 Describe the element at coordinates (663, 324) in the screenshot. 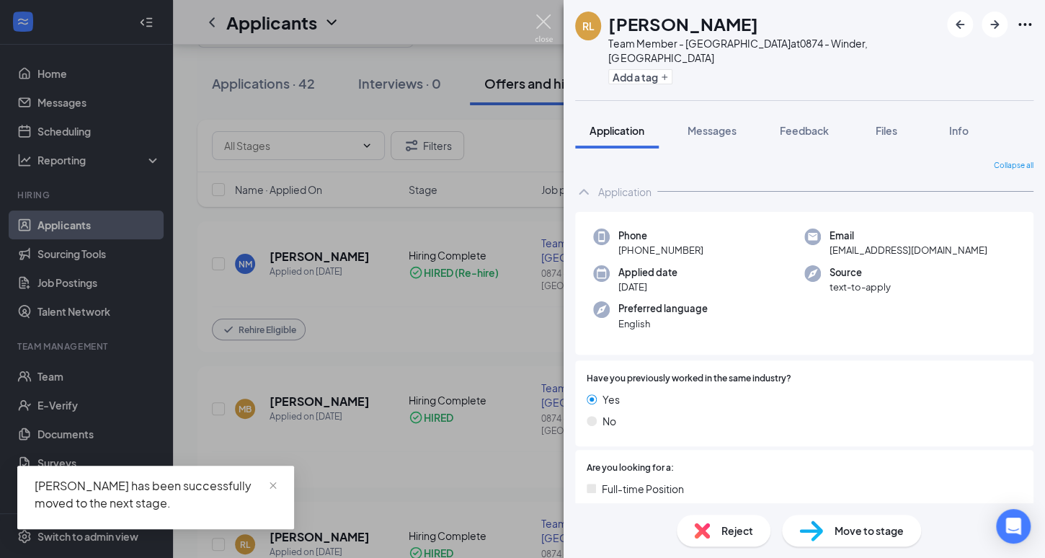

I see `span: English` at that location.